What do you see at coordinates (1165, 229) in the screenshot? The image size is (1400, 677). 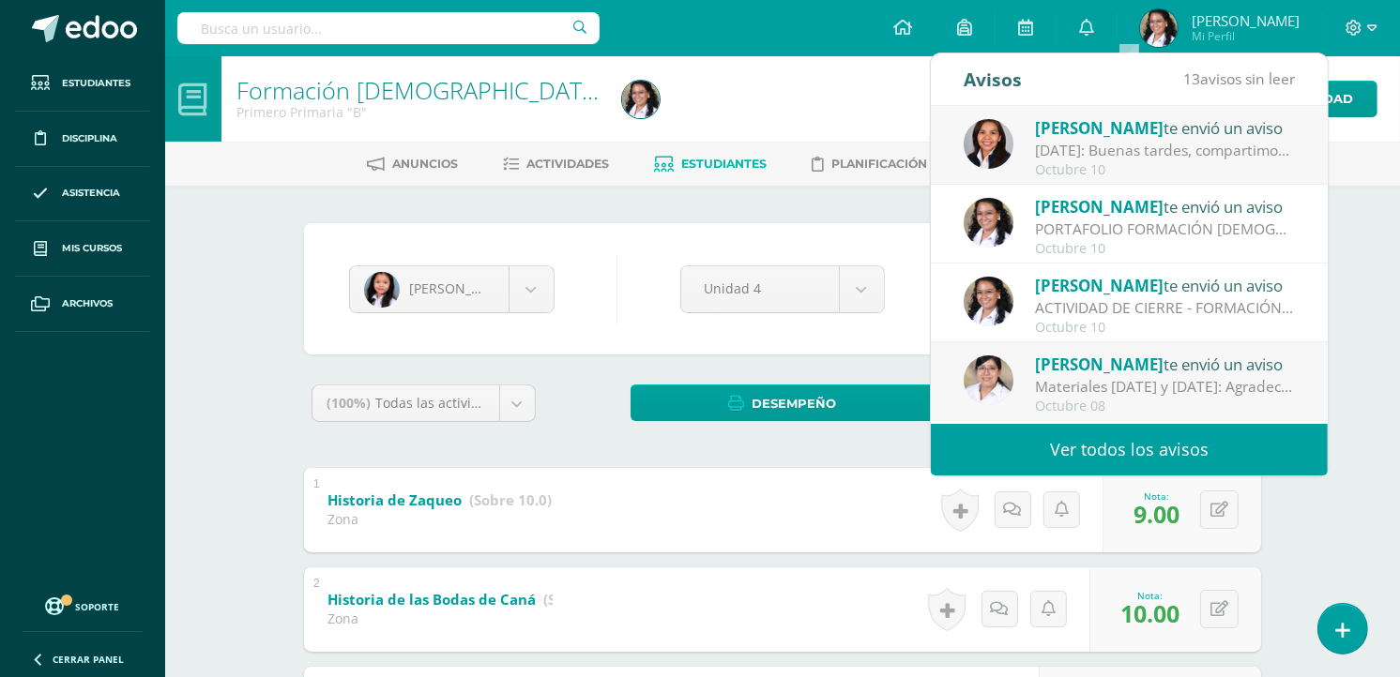 I see `div: PORTAFOLIO FORMACIÓN CRISTIANA: Buen día padres de familia, quisiera pedir su apoyo enviando el l...` at bounding box center [1165, 229].